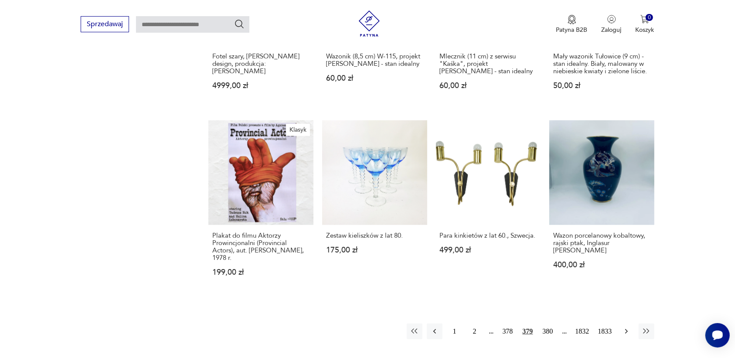 The height and width of the screenshot is (358, 735). I want to click on p: Koszyk, so click(645, 30).